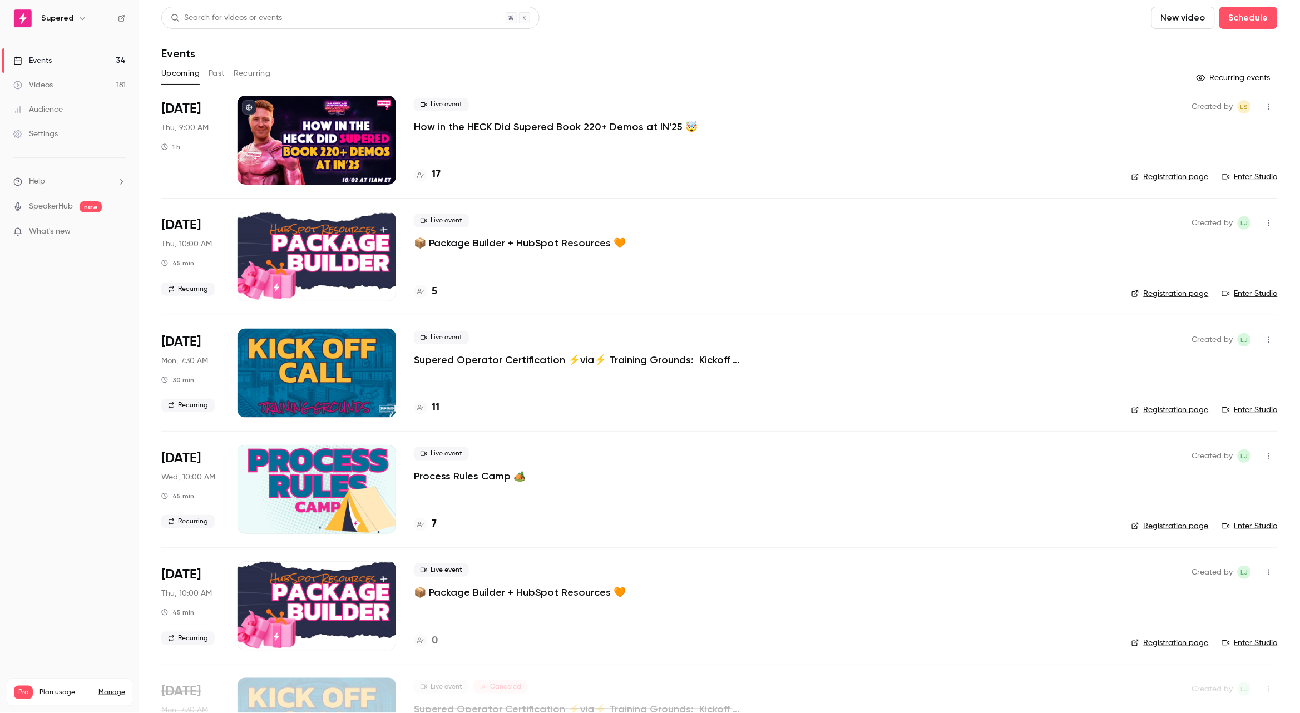 Image resolution: width=1300 pixels, height=713 pixels. What do you see at coordinates (434, 524) in the screenshot?
I see `h4: 7` at bounding box center [434, 524].